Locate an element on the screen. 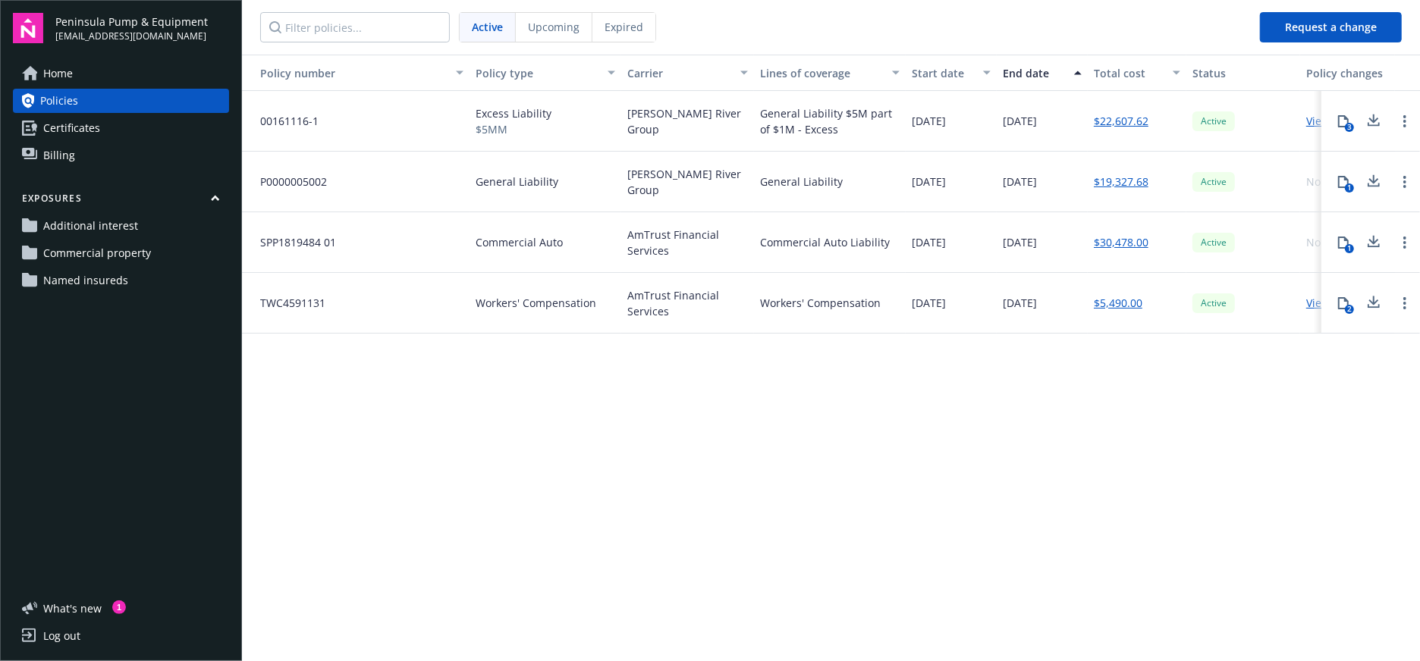 This screenshot has width=1420, height=661. a: $5,490.00 is located at coordinates (1118, 303).